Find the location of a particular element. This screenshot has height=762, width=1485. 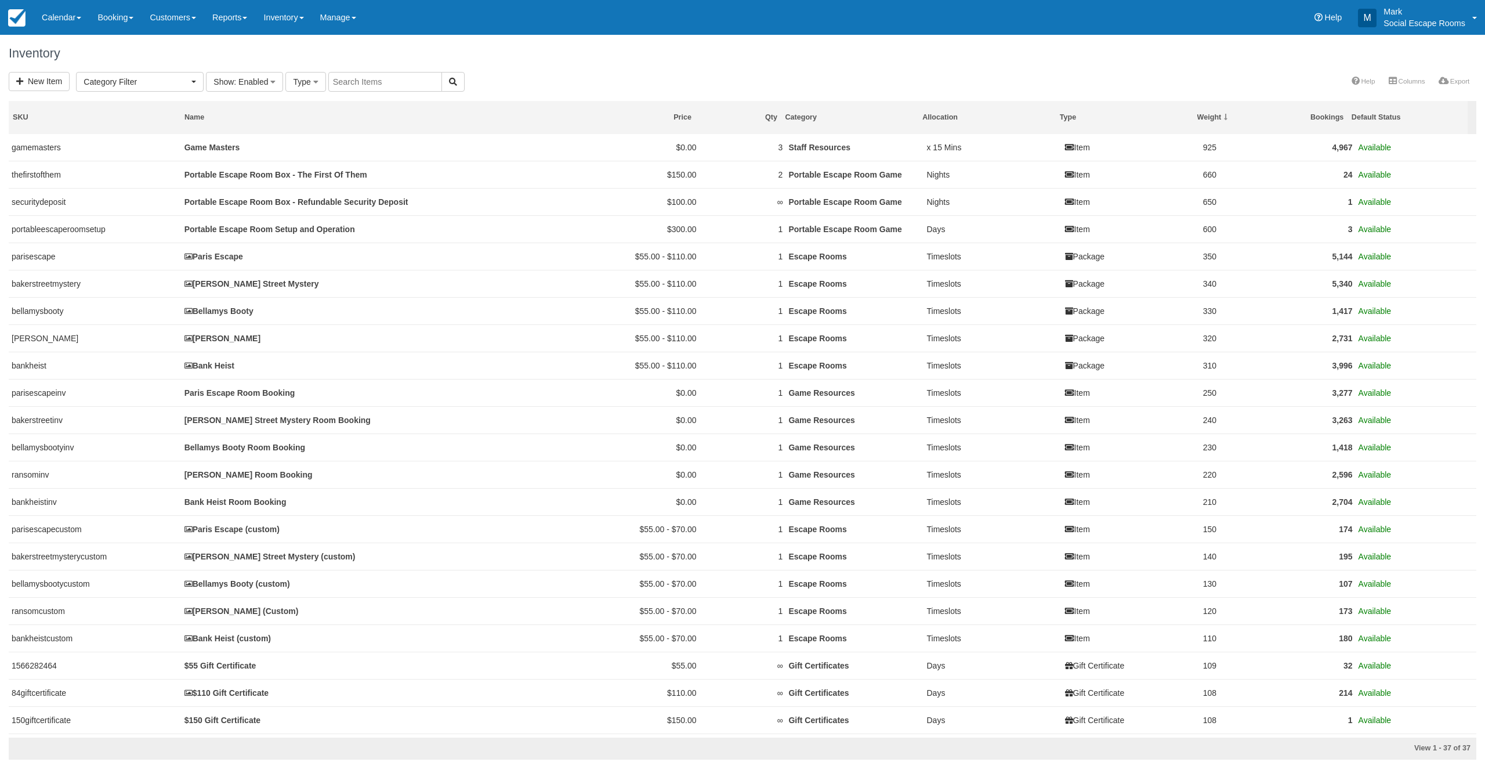

td: 1,417 is located at coordinates (1312, 310).